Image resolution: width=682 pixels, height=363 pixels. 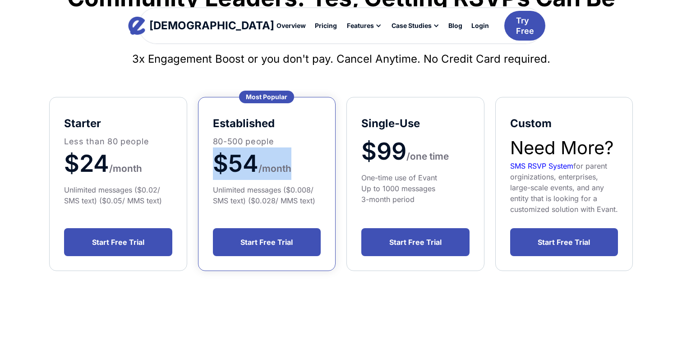 What do you see at coordinates (455, 26) in the screenshot?
I see `a: Blog` at bounding box center [455, 26].